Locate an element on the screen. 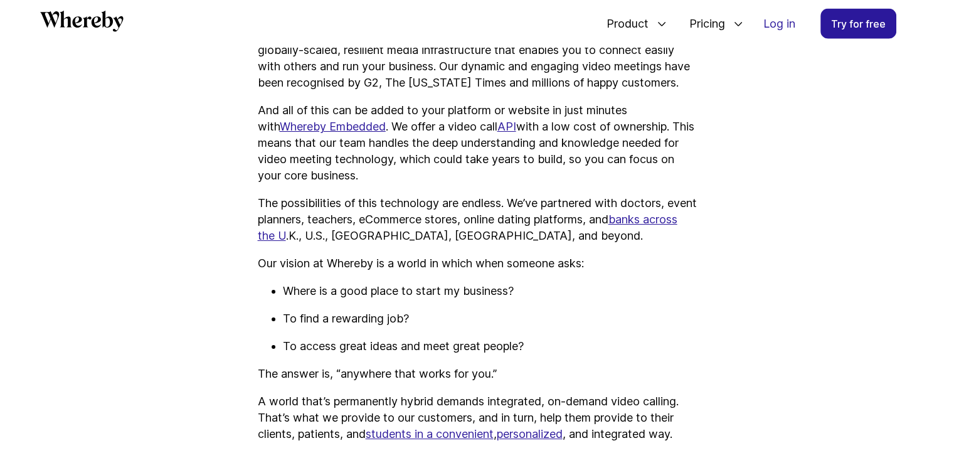 This screenshot has height=458, width=954. a: Log in is located at coordinates (779, 24).